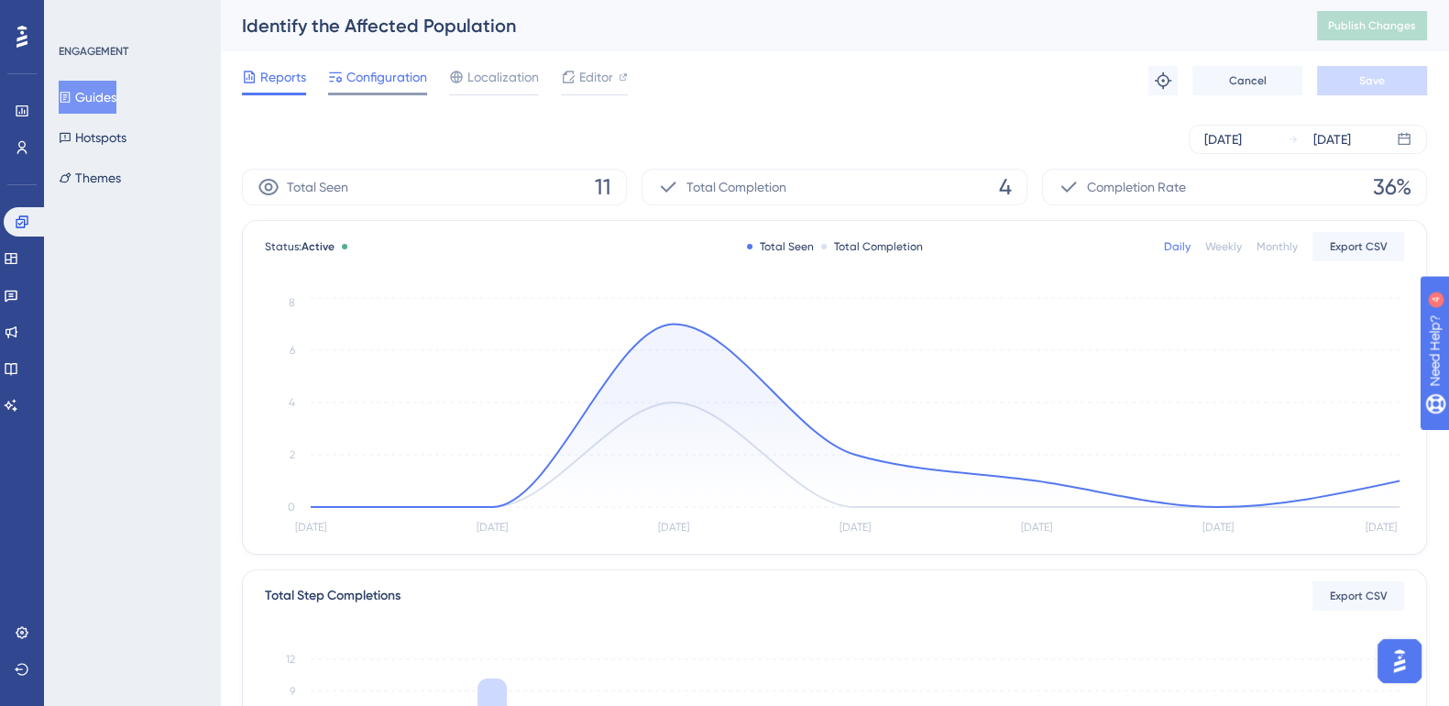 This screenshot has width=1449, height=706. Describe the element at coordinates (1247, 81) in the screenshot. I see `span: Cancel` at that location.